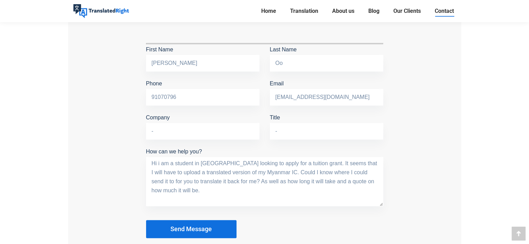  Describe the element at coordinates (191, 229) in the screenshot. I see `button: Send Message` at that location.